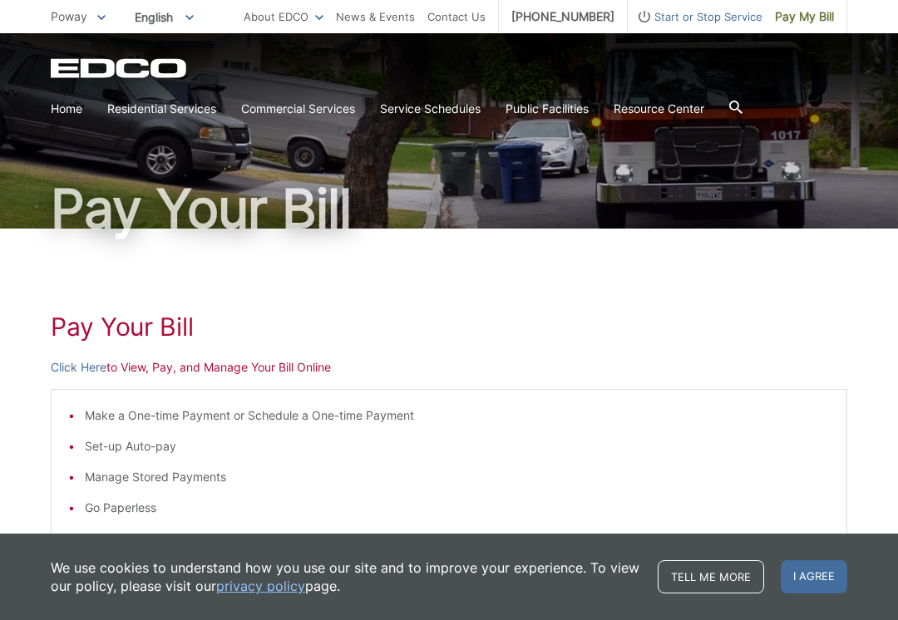  I want to click on li: View Payment and Billing History, so click(457, 539).